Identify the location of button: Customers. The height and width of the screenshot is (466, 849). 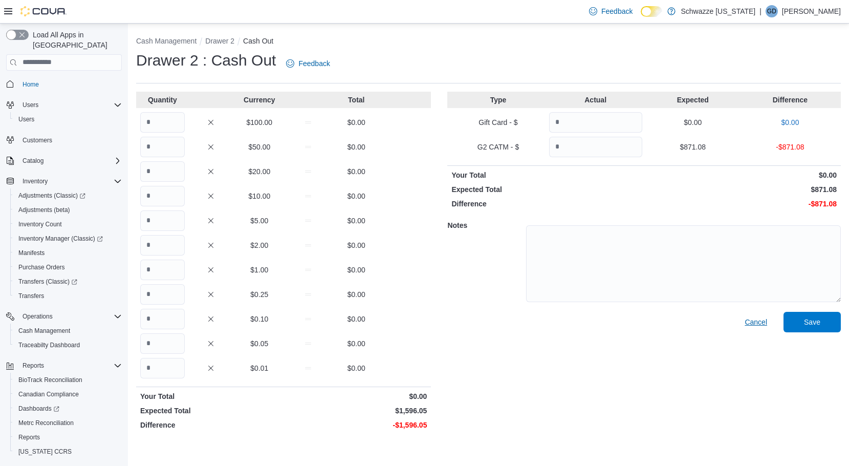
(64, 140).